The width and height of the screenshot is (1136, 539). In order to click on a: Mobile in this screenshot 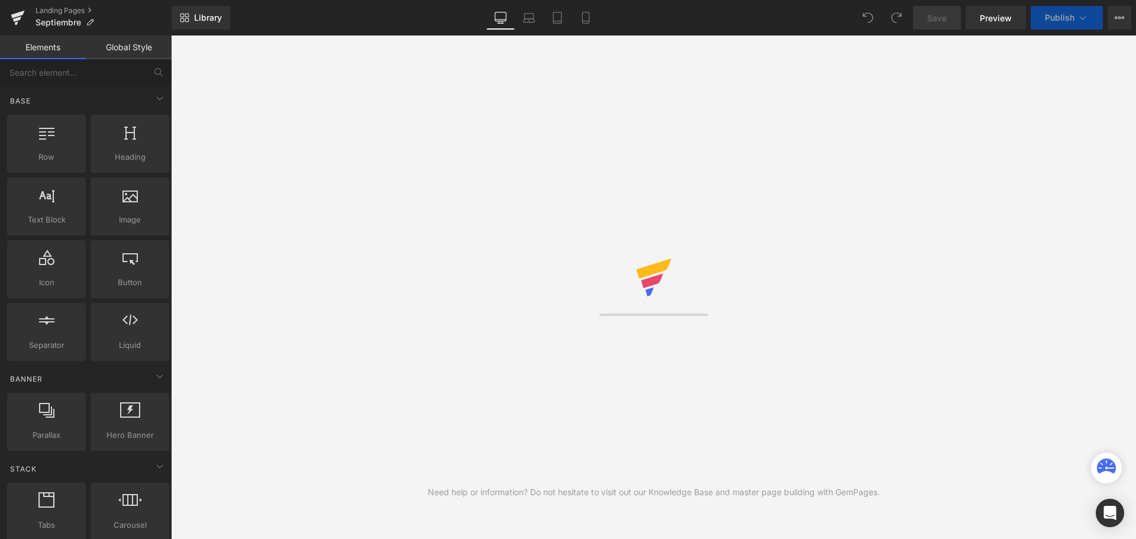, I will do `click(586, 18)`.